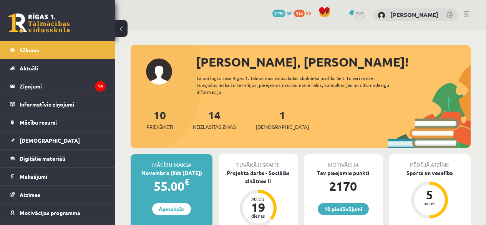 This screenshot has height=225, width=486. I want to click on span: Atzīmes, so click(30, 194).